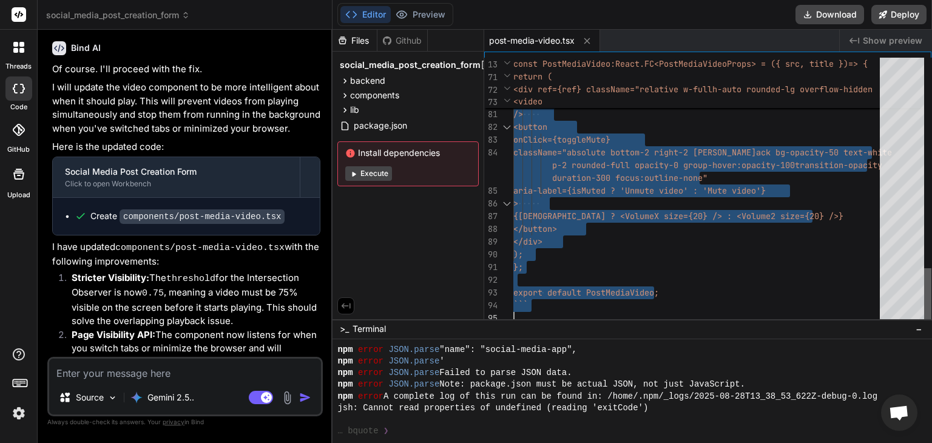 This screenshot has height=443, width=932. Describe the element at coordinates (176, 184) in the screenshot. I see `div: Click to open Workbench` at that location.